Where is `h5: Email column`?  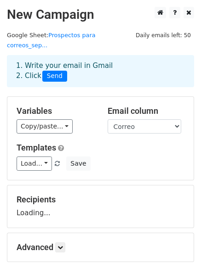 h5: Email column is located at coordinates (146, 111).